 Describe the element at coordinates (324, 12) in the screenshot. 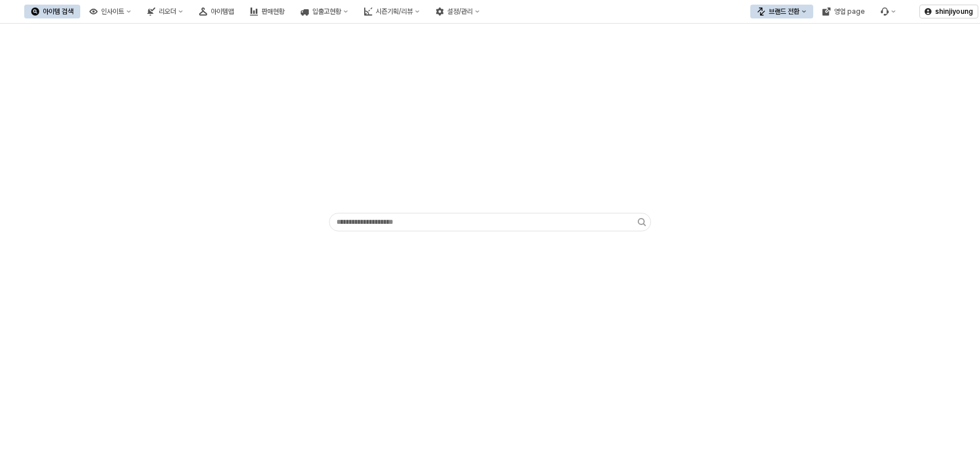

I see `button: 입출고현황` at that location.